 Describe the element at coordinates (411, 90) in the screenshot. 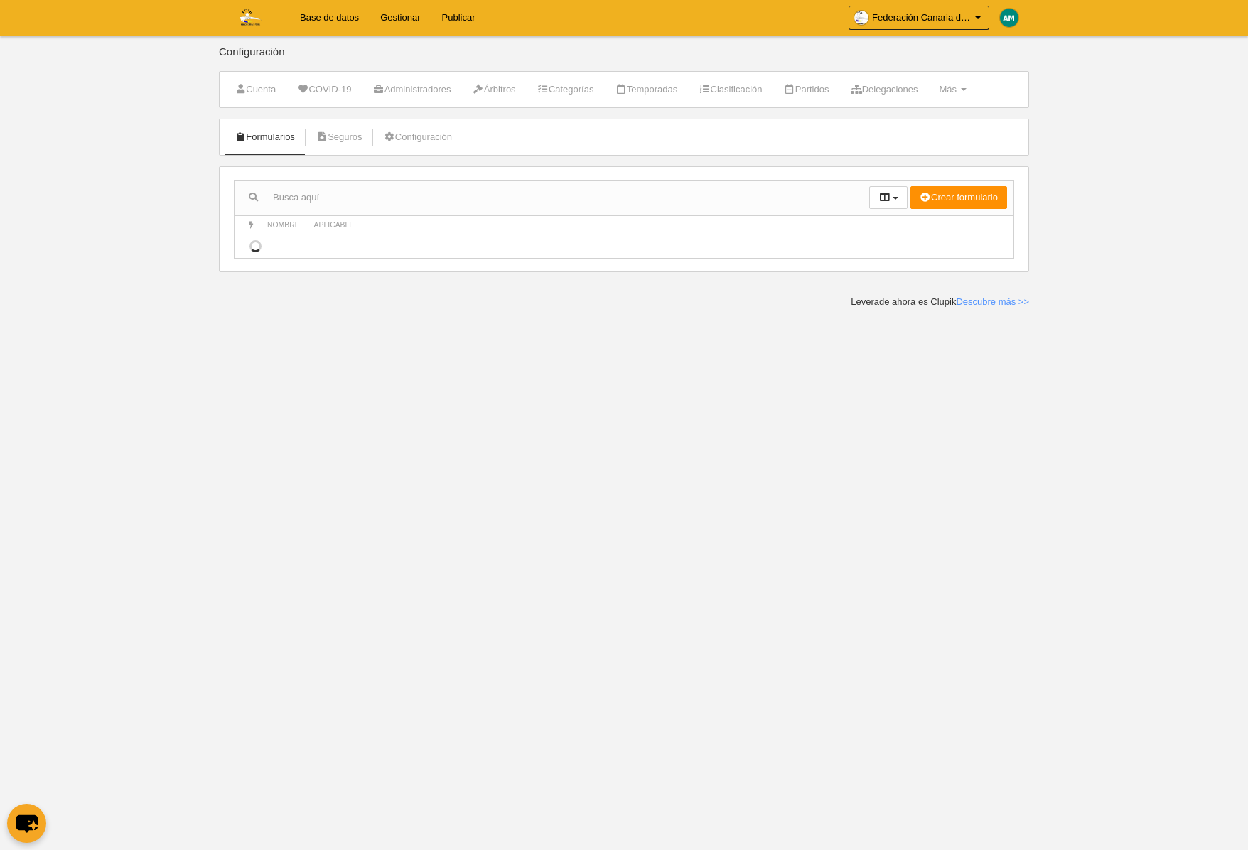

I see `a: Administradores` at that location.